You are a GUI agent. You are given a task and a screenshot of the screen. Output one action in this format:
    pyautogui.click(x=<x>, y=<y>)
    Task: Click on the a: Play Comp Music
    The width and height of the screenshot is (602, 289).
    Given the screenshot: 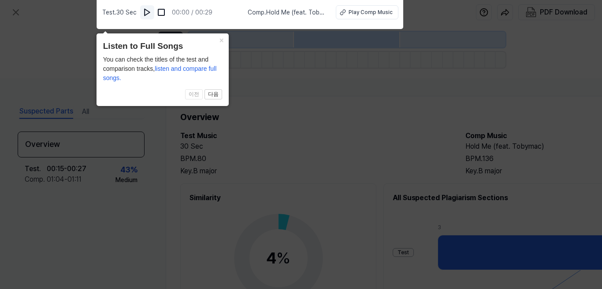 What is the action you would take?
    pyautogui.click(x=367, y=12)
    